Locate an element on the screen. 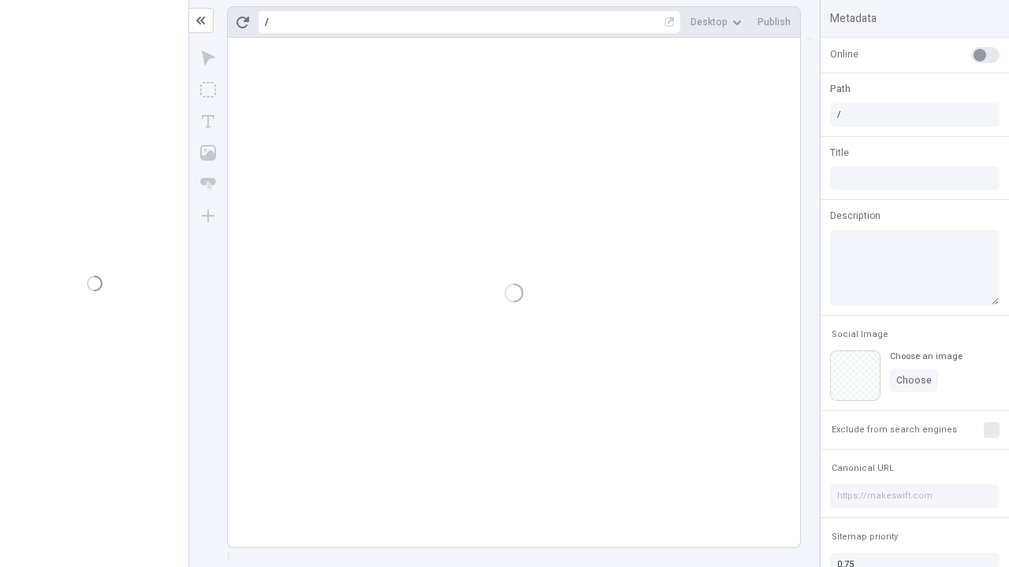  button: Publish is located at coordinates (774, 22).